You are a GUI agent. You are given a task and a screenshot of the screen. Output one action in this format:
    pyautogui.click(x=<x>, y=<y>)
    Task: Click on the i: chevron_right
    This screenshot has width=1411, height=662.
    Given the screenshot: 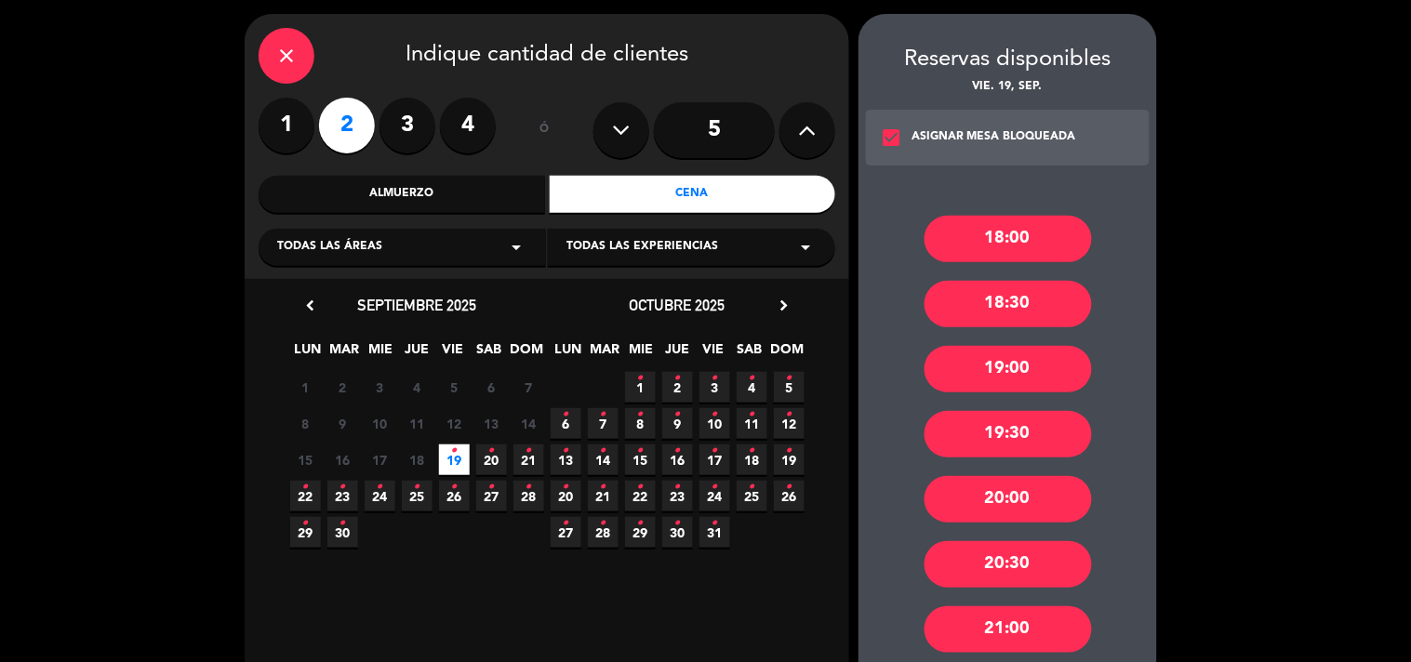 What is the action you would take?
    pyautogui.click(x=783, y=305)
    